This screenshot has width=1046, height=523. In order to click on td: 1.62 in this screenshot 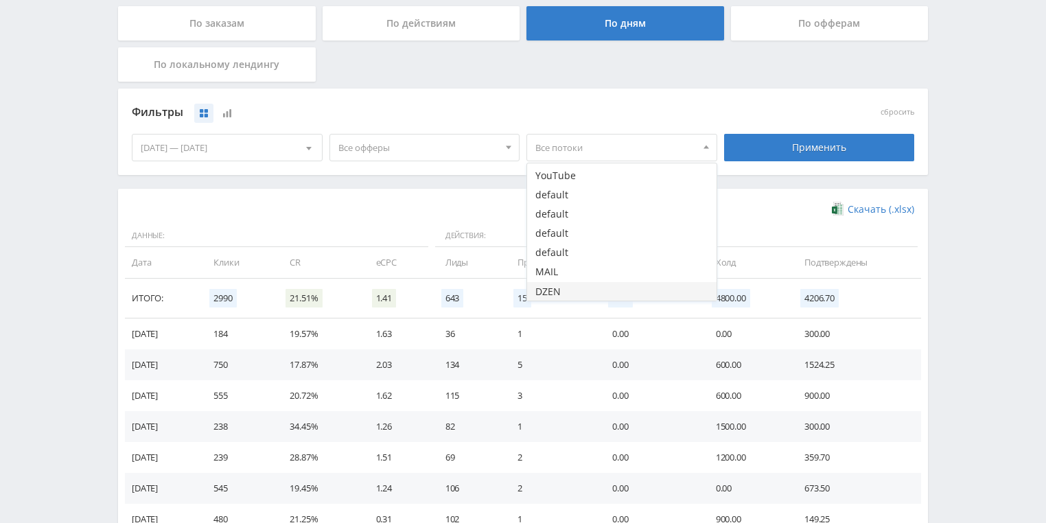, I will do `click(397, 395)`.